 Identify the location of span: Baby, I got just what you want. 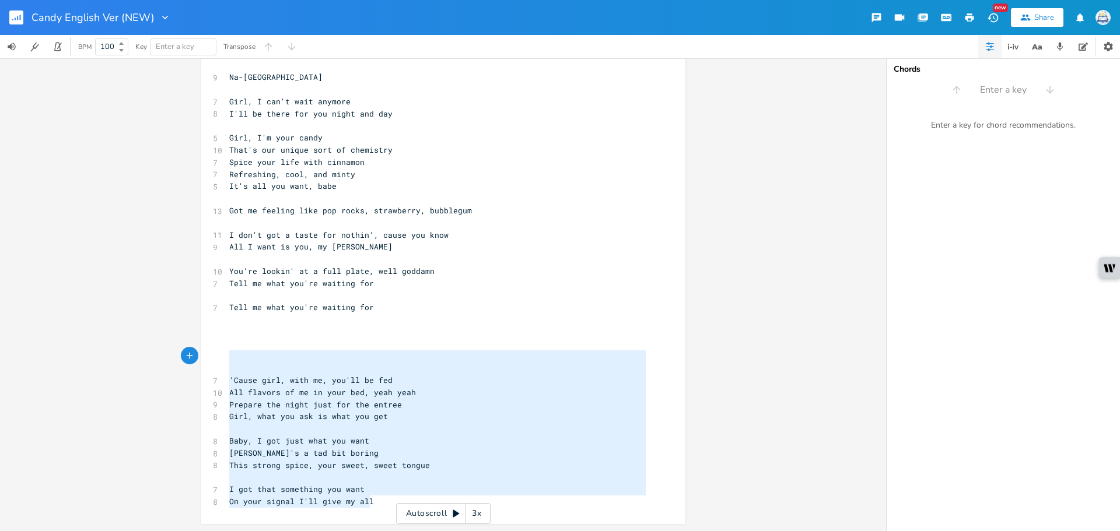
(299, 441).